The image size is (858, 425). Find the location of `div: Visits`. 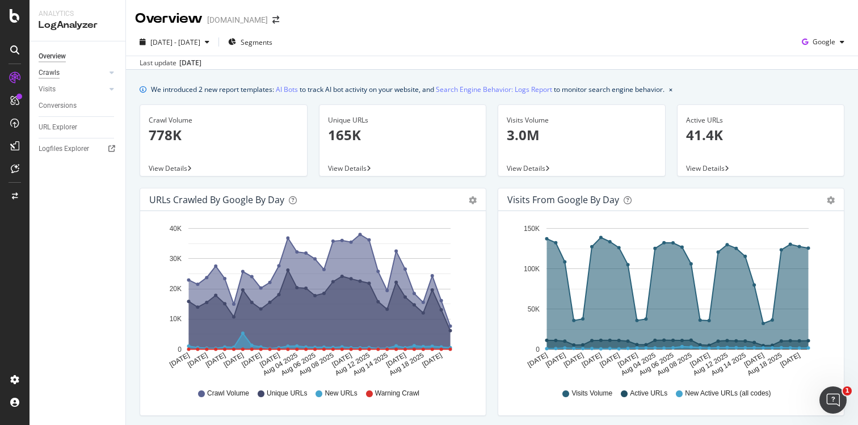

div: Visits is located at coordinates (47, 89).